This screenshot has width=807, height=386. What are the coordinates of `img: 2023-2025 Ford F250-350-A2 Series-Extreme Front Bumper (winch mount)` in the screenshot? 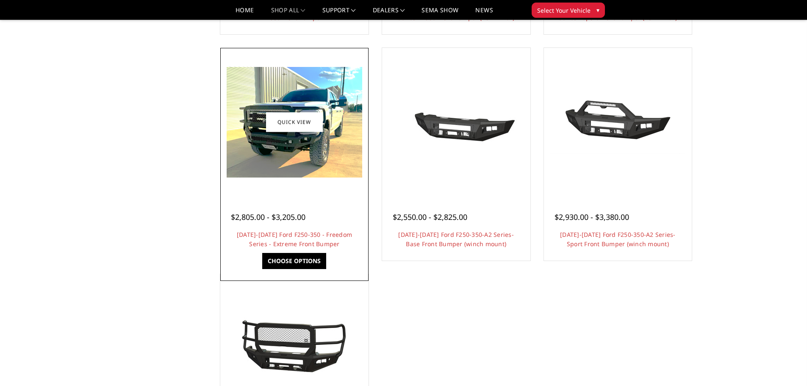 It's located at (294, 348).